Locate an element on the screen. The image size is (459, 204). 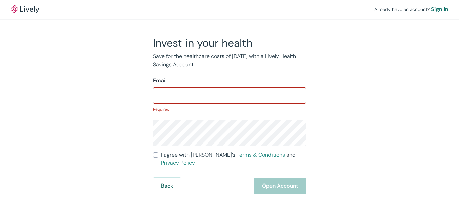
h3: Style is located at coordinates (50, 25).